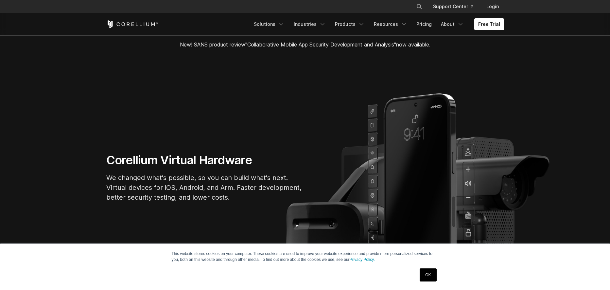 Image resolution: width=610 pixels, height=290 pixels. I want to click on a: Corellium Home, so click(132, 24).